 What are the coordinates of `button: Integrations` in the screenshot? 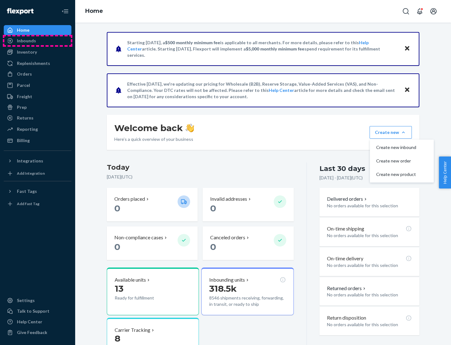 It's located at (38, 161).